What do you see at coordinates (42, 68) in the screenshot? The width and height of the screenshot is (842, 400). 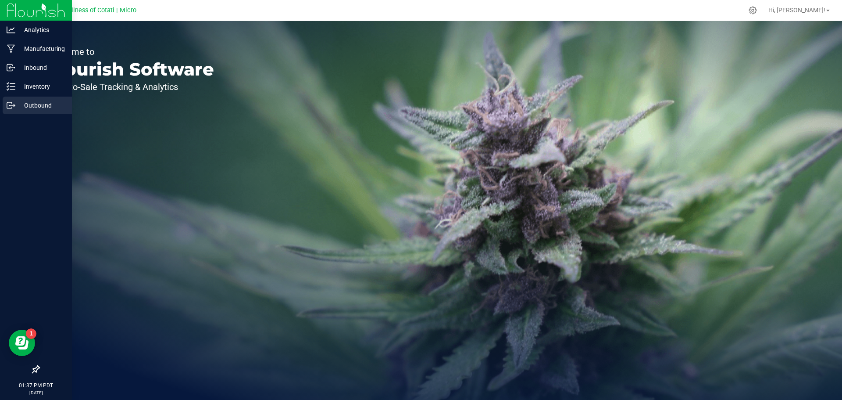 I see `p: Inbound` at bounding box center [42, 68].